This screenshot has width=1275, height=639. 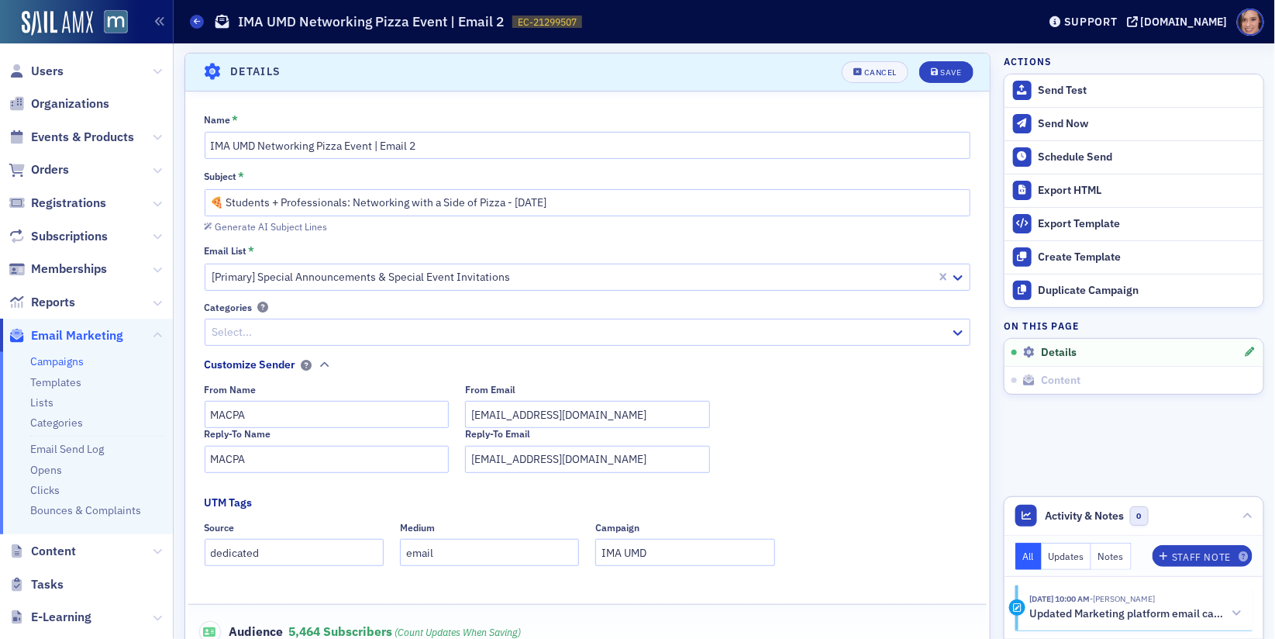 I want to click on span: Tasks, so click(x=47, y=585).